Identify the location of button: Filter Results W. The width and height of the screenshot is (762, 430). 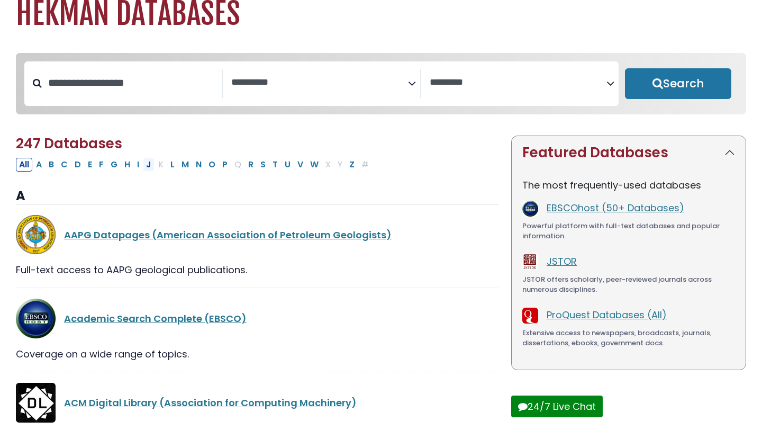
(314, 165).